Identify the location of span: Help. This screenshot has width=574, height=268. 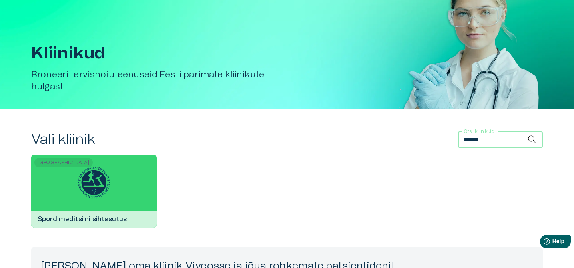
(47, 10).